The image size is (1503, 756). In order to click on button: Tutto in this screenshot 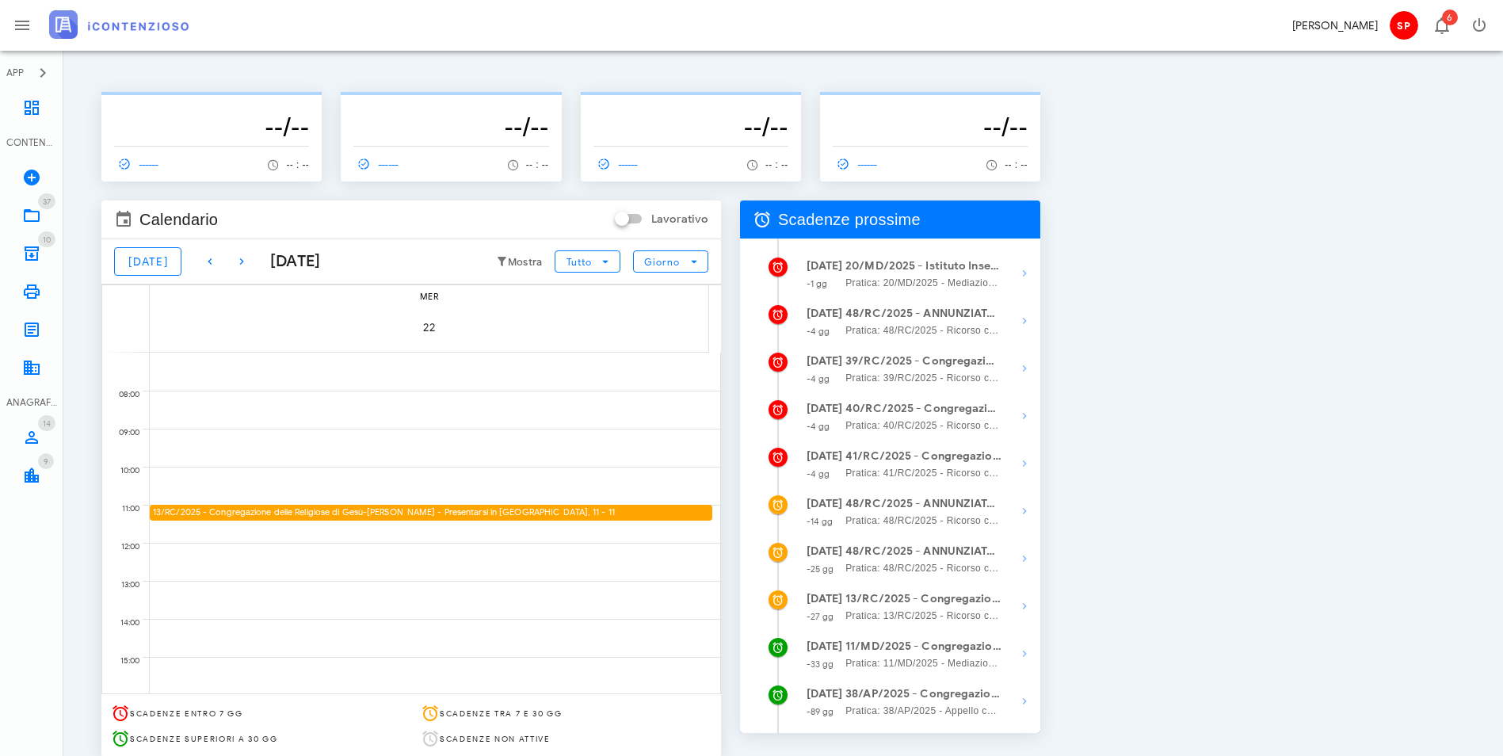, I will do `click(587, 261)`.